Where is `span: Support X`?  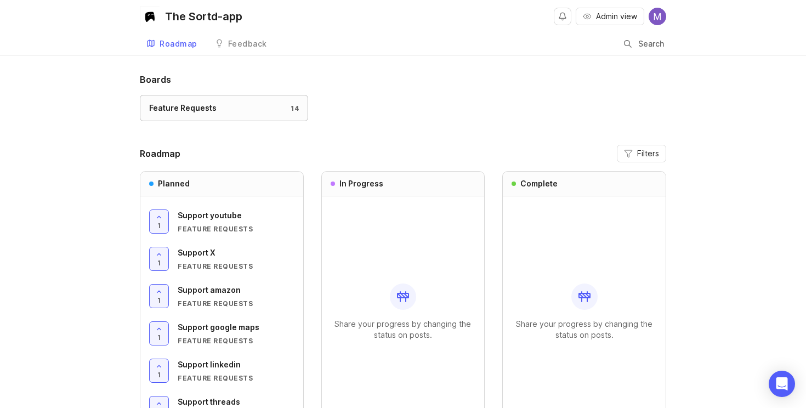
span: Support X is located at coordinates (196, 252).